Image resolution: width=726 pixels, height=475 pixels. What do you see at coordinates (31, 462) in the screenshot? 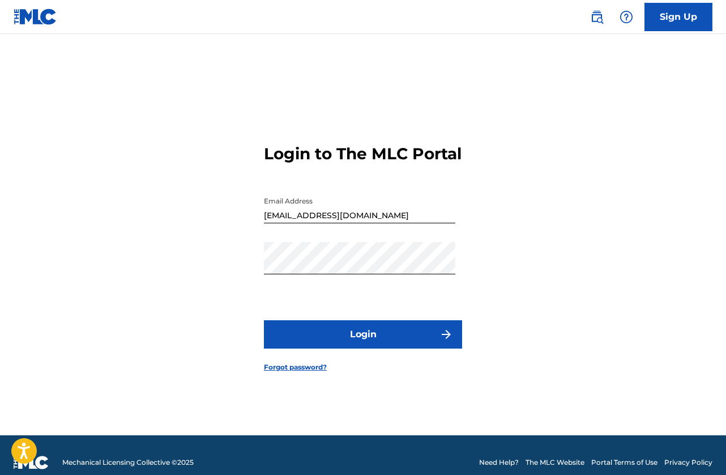
I see `img: logo` at bounding box center [31, 462].